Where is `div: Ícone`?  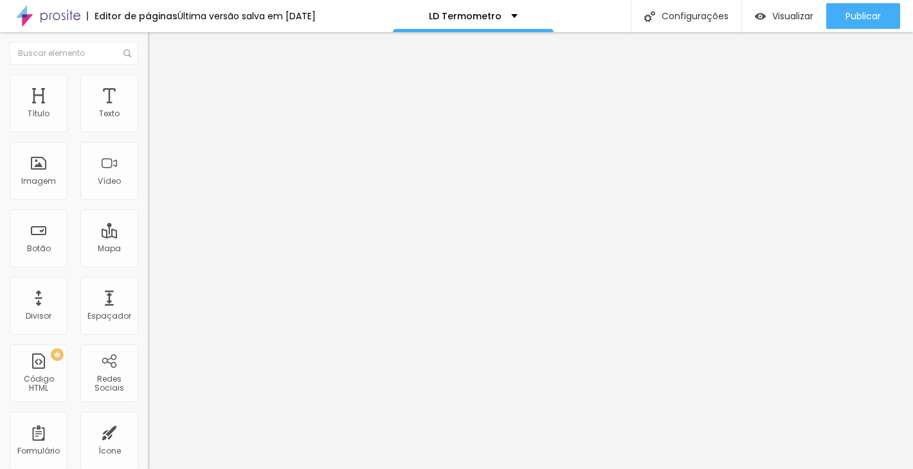 div: Ícone is located at coordinates (109, 451).